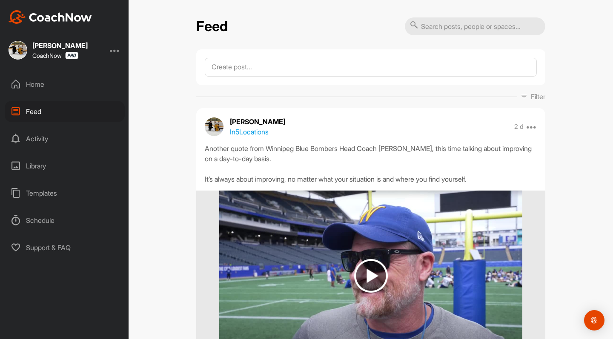 The width and height of the screenshot is (613, 339). I want to click on div: Feed, so click(65, 111).